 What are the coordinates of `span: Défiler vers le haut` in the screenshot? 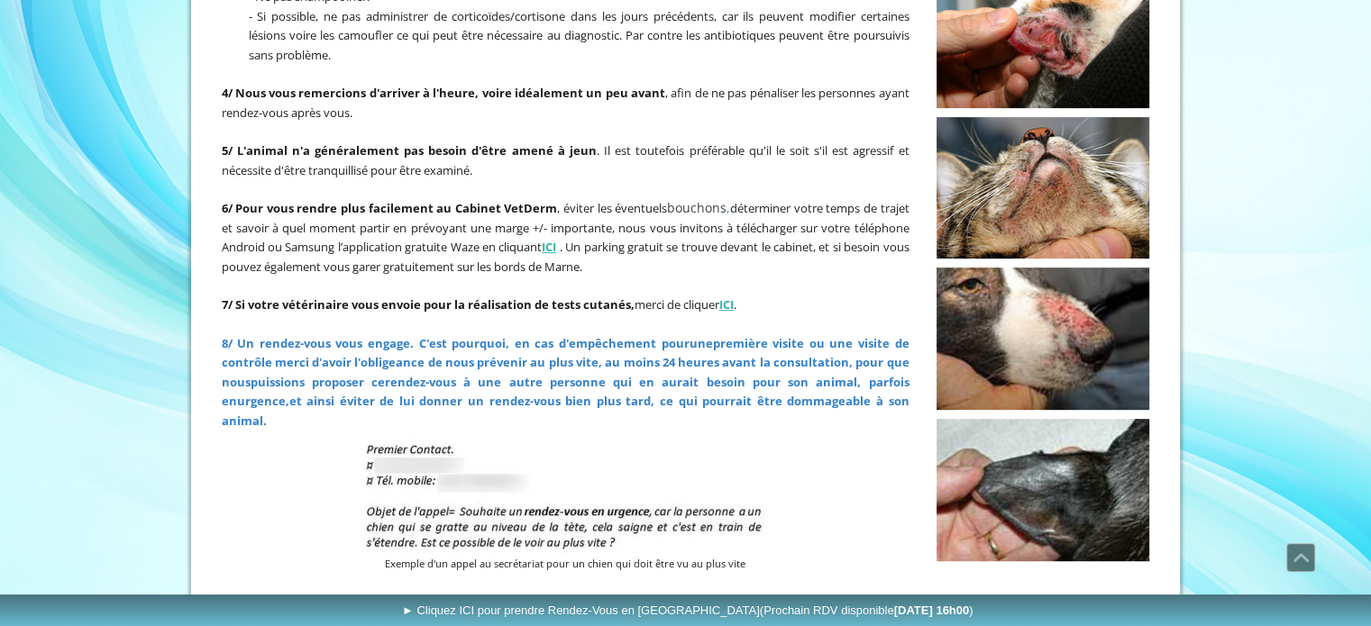 It's located at (1300, 558).